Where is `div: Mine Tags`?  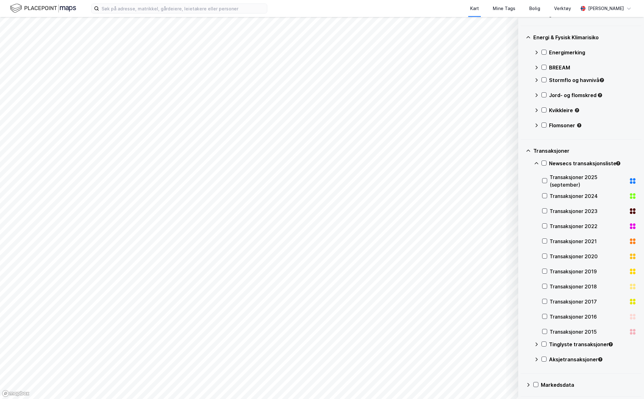 div: Mine Tags is located at coordinates (504, 8).